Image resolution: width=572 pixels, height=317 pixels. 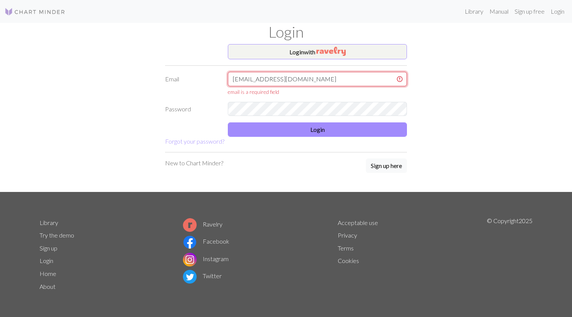 I want to click on a: Facebook, so click(x=206, y=241).